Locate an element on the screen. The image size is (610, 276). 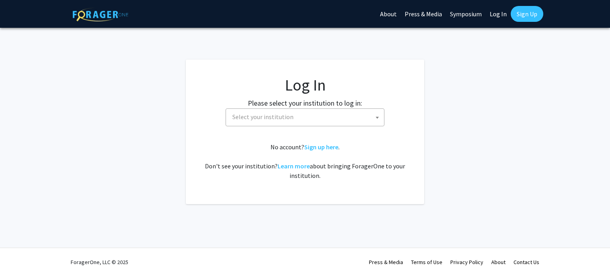
a: Contact Us is located at coordinates (526, 262).